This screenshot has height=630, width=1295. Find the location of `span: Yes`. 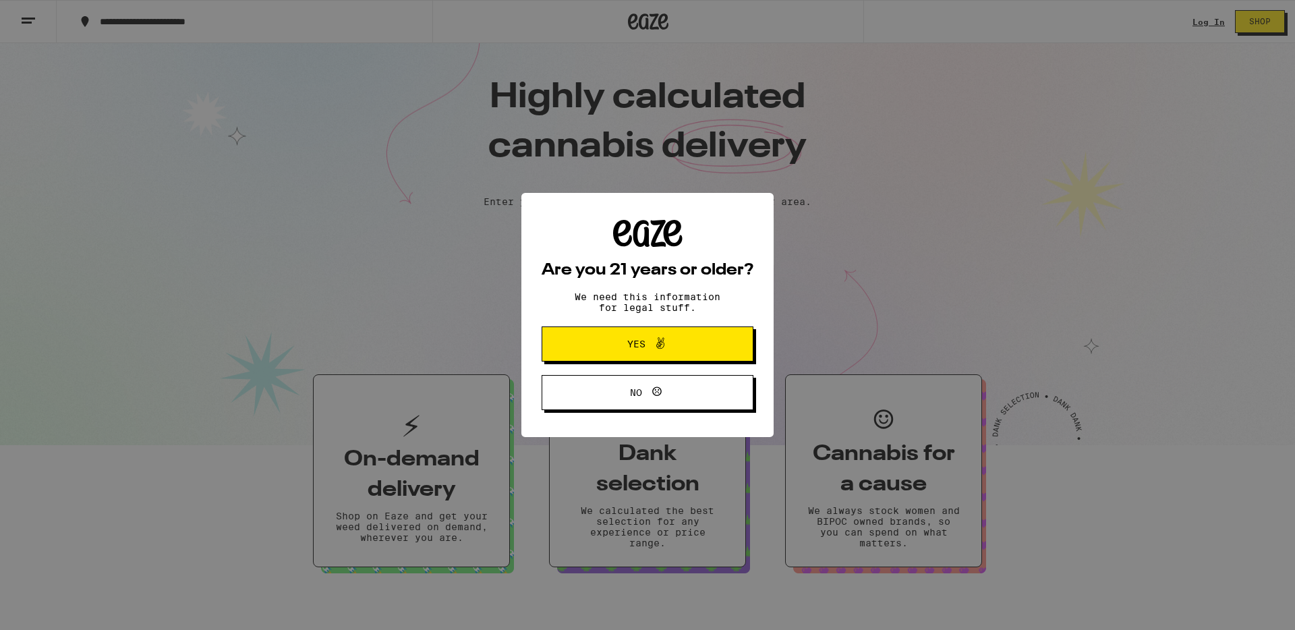

span: Yes is located at coordinates (636, 344).